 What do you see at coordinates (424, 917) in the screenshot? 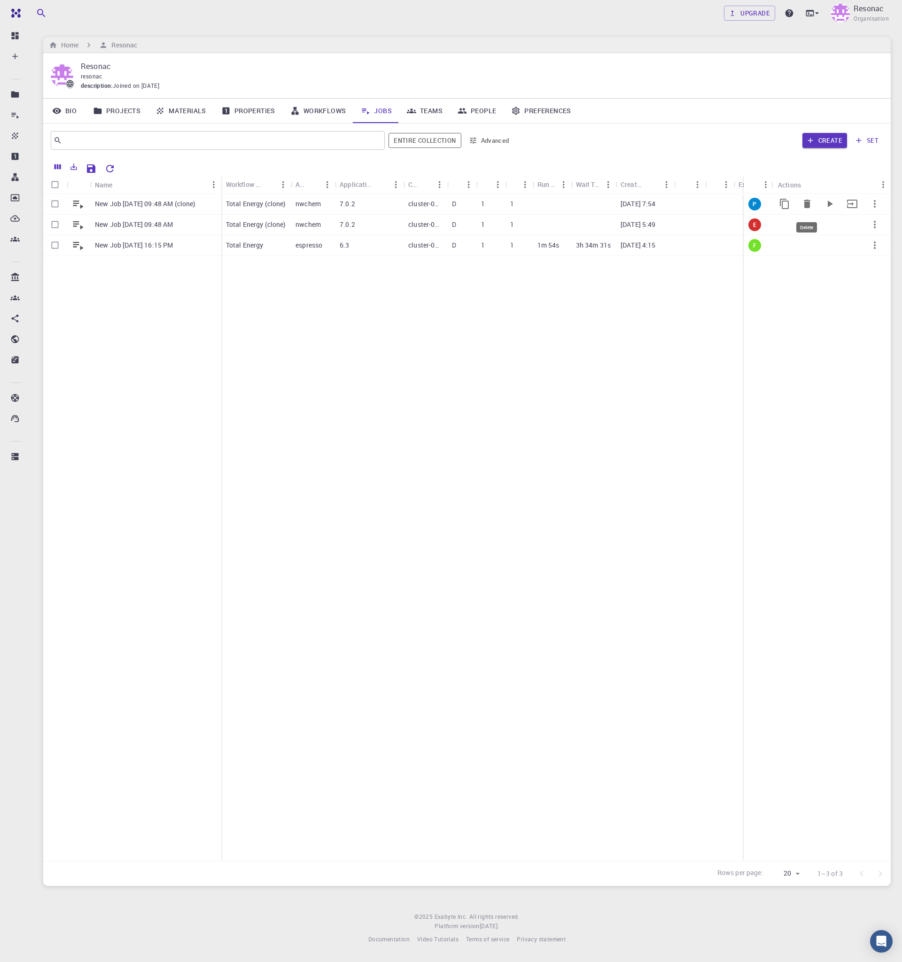
I see `span: © 2025` at bounding box center [424, 917].